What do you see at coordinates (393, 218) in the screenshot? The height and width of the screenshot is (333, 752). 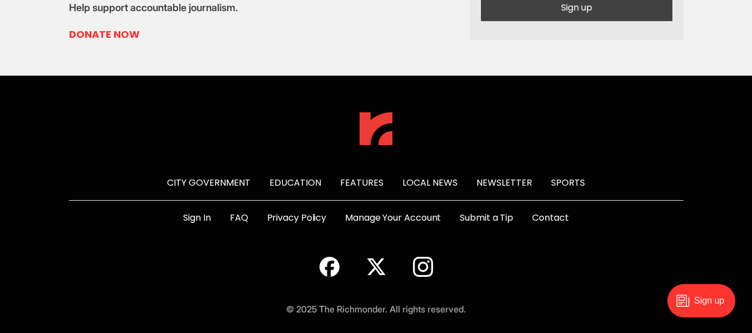 I see `a: Manage Your Account` at bounding box center [393, 218].